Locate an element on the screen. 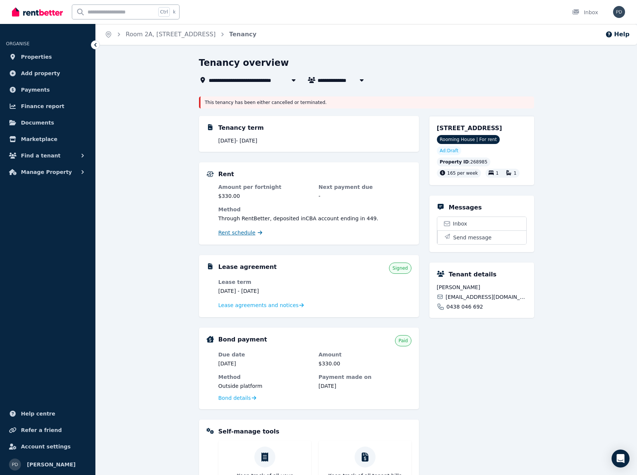 The image size is (637, 475). a: Payments is located at coordinates (47, 90).